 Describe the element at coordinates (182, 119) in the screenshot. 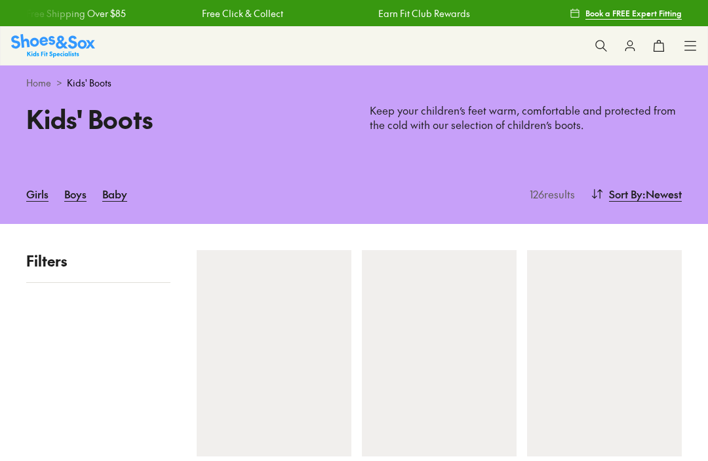

I see `h1: Kids' Boots` at that location.